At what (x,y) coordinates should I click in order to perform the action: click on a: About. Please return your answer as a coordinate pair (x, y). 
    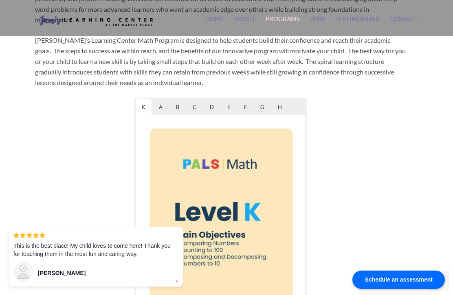
    Looking at the image, I should click on (245, 24).